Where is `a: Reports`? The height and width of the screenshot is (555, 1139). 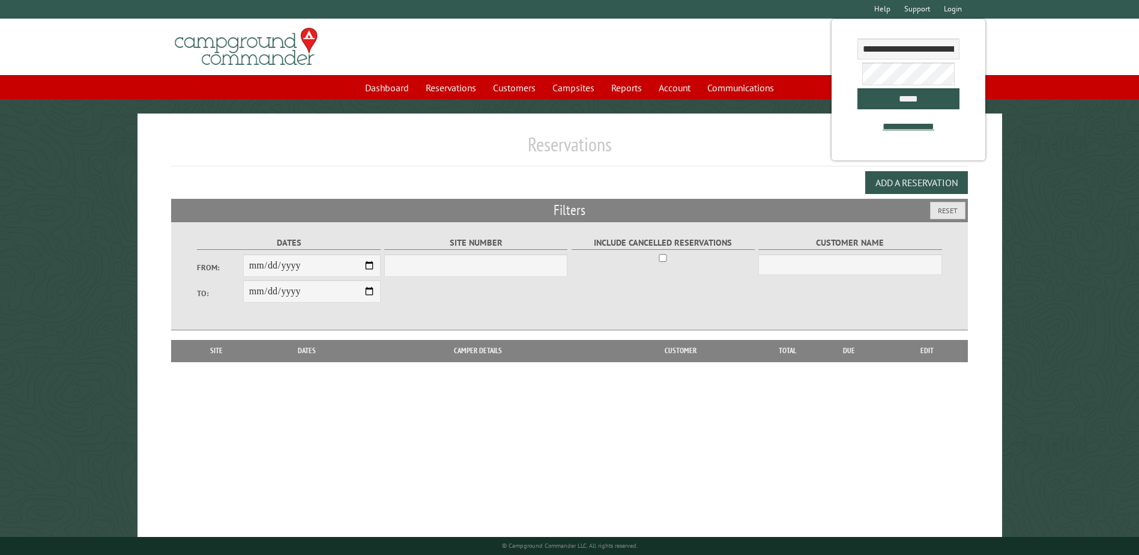 a: Reports is located at coordinates (626, 88).